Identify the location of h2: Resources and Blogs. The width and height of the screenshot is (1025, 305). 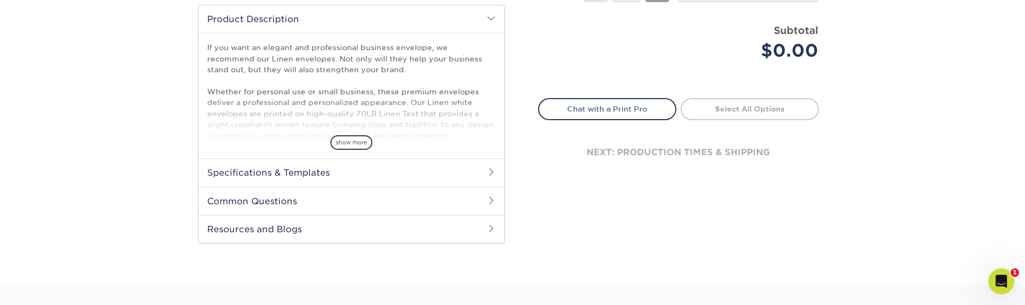
(351, 229).